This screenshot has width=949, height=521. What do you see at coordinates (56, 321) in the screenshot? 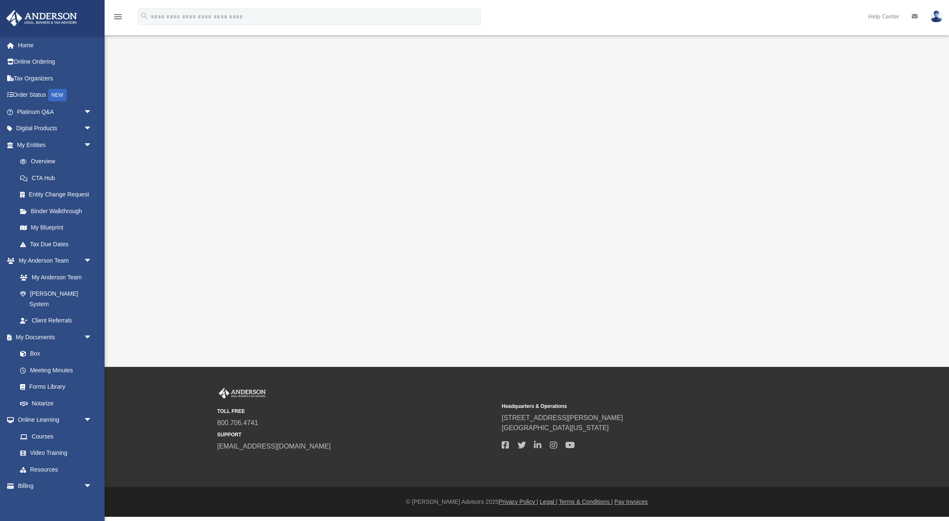
I see `a: Client Referrals` at bounding box center [56, 321].